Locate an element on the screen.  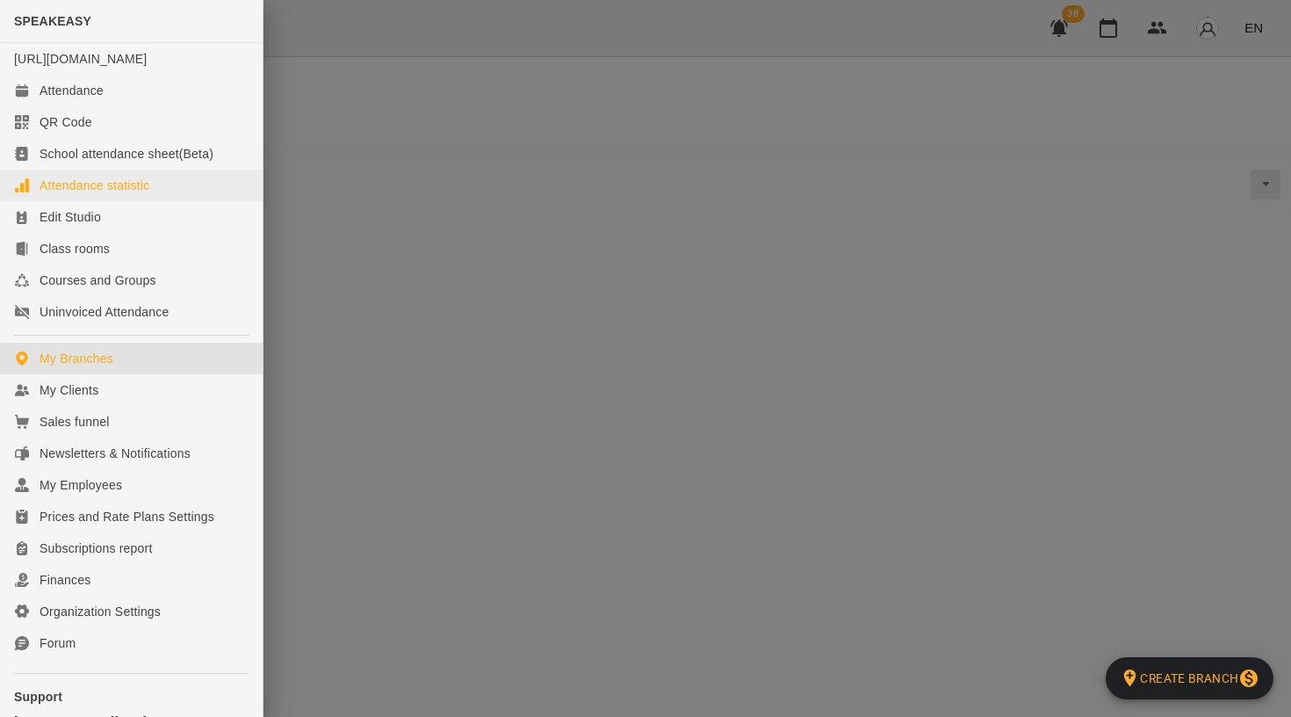
p: Support is located at coordinates (131, 696).